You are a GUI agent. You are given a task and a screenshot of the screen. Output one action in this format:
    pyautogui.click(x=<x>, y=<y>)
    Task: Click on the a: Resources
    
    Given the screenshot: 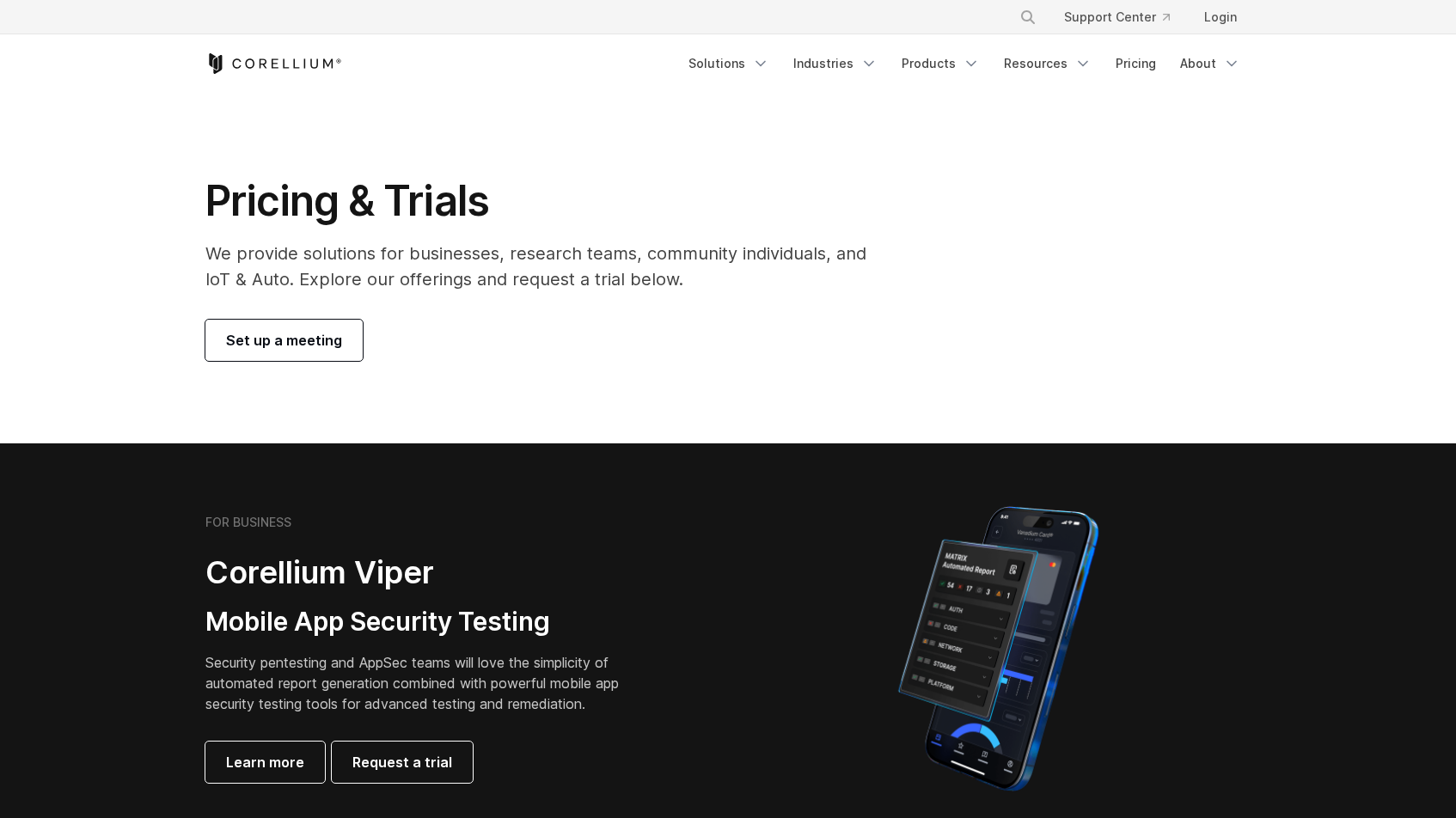 What is the action you would take?
    pyautogui.click(x=1048, y=63)
    